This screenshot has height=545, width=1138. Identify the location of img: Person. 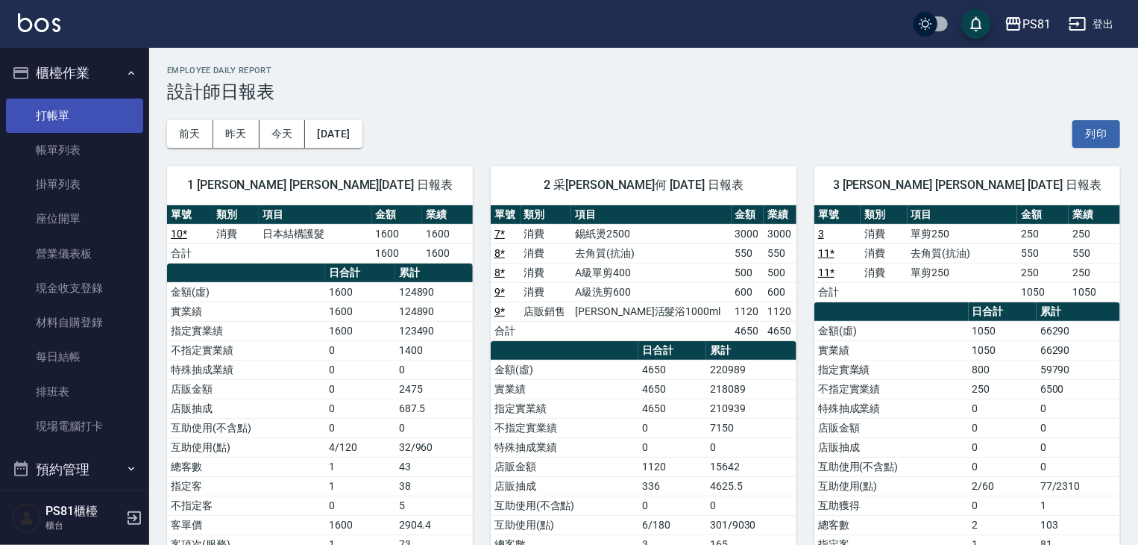
(27, 518).